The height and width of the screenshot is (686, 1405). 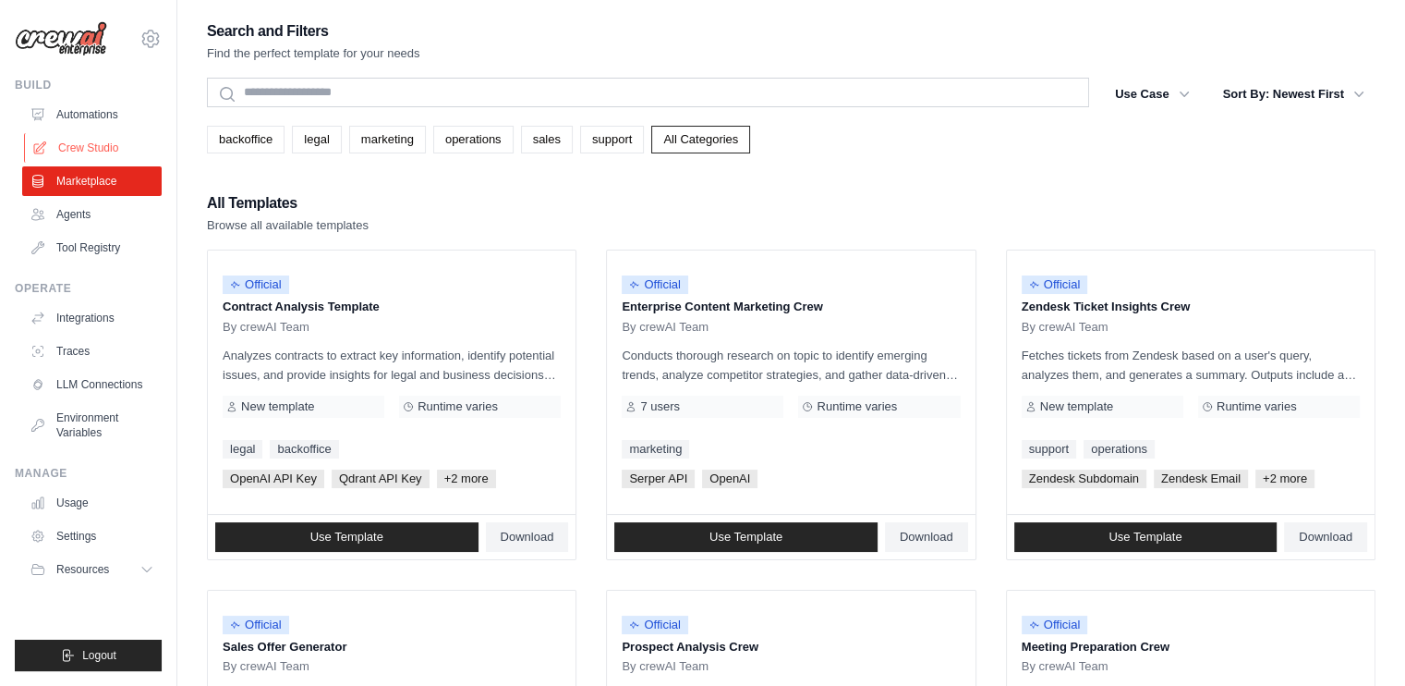 I want to click on p: Meeting Preparation Crew, so click(x=1191, y=647).